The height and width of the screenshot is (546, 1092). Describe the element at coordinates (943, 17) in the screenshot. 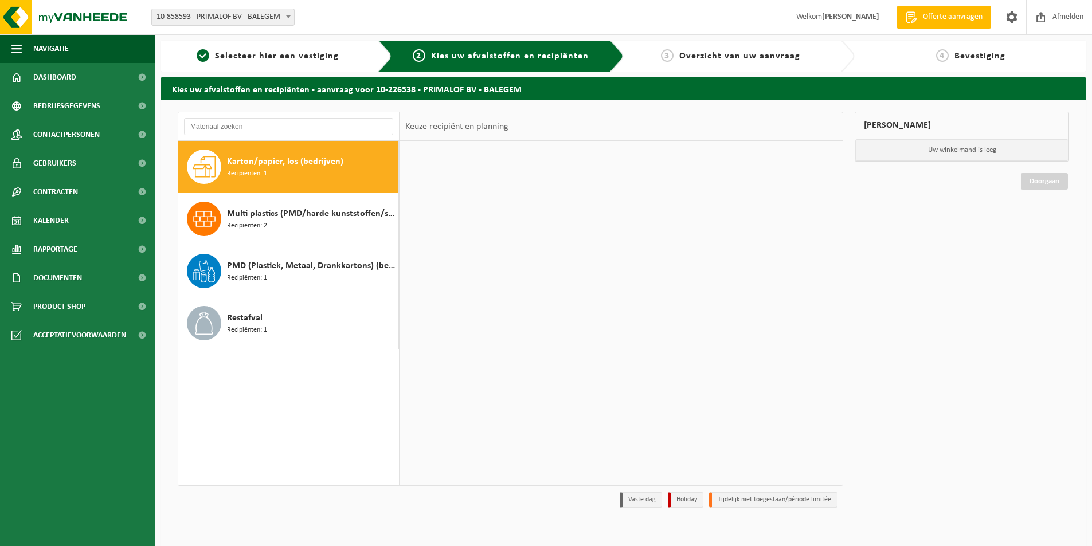

I see `a: Offerte aanvragen` at that location.